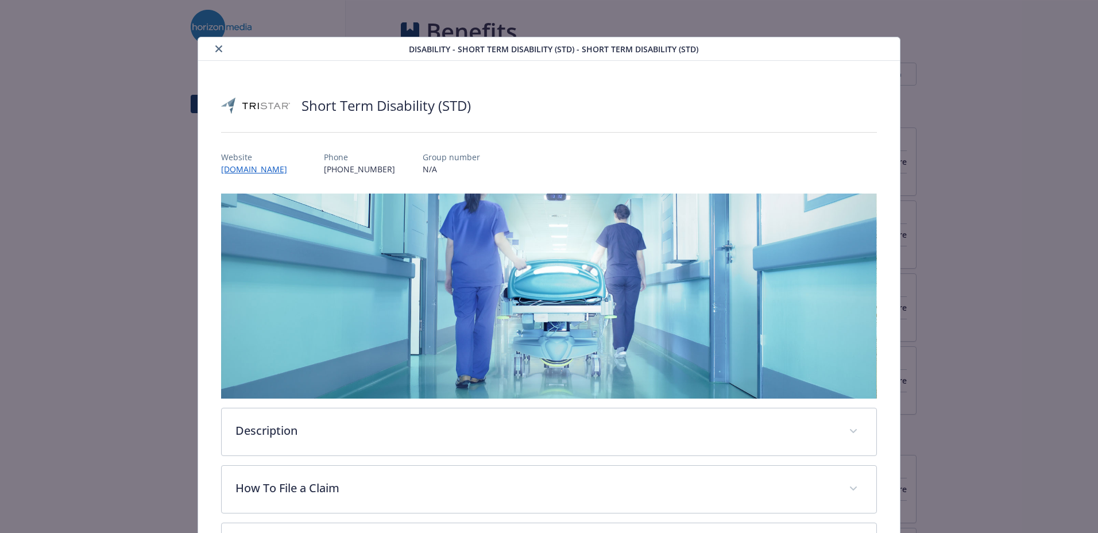  I want to click on p: N/A, so click(451, 169).